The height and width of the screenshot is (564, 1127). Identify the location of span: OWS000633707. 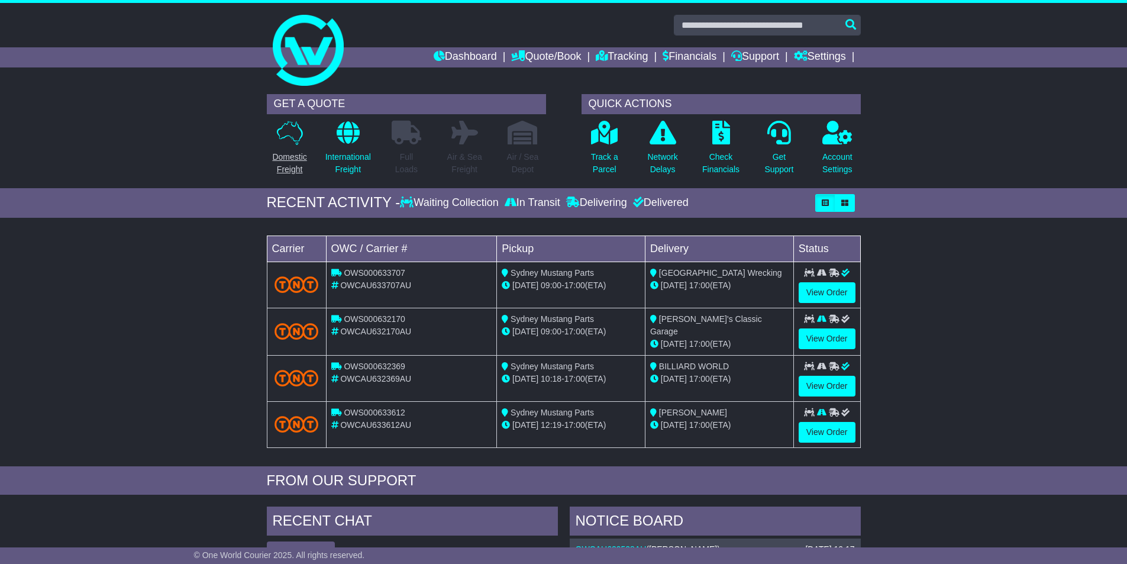
(375, 273).